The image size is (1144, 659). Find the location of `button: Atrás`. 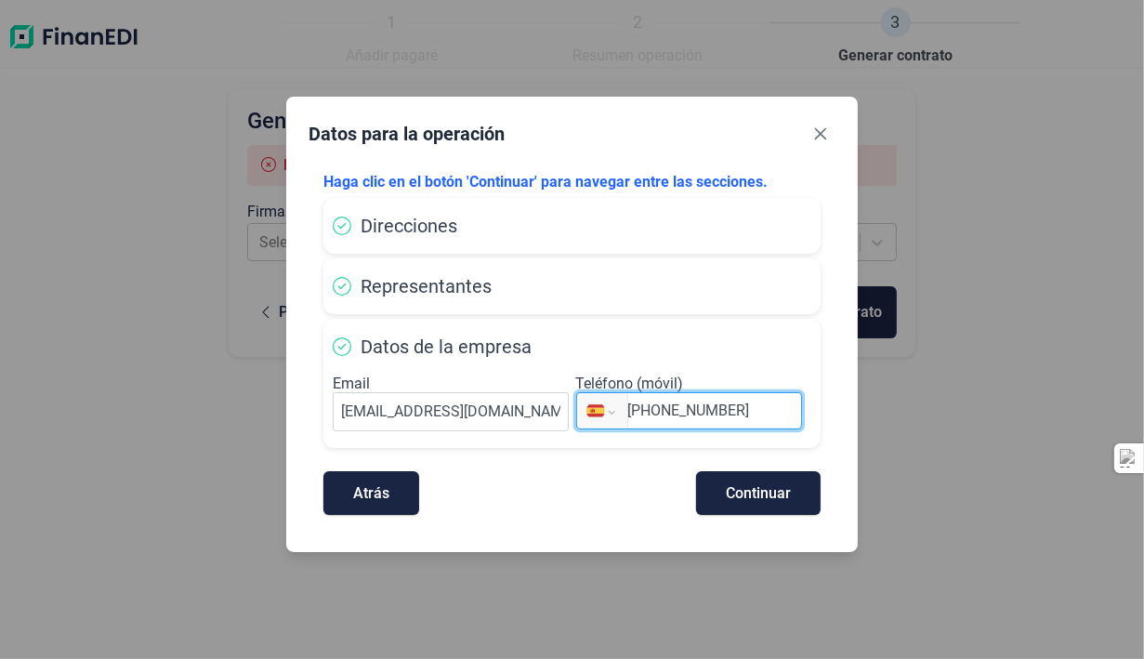

button: Atrás is located at coordinates (371, 492).